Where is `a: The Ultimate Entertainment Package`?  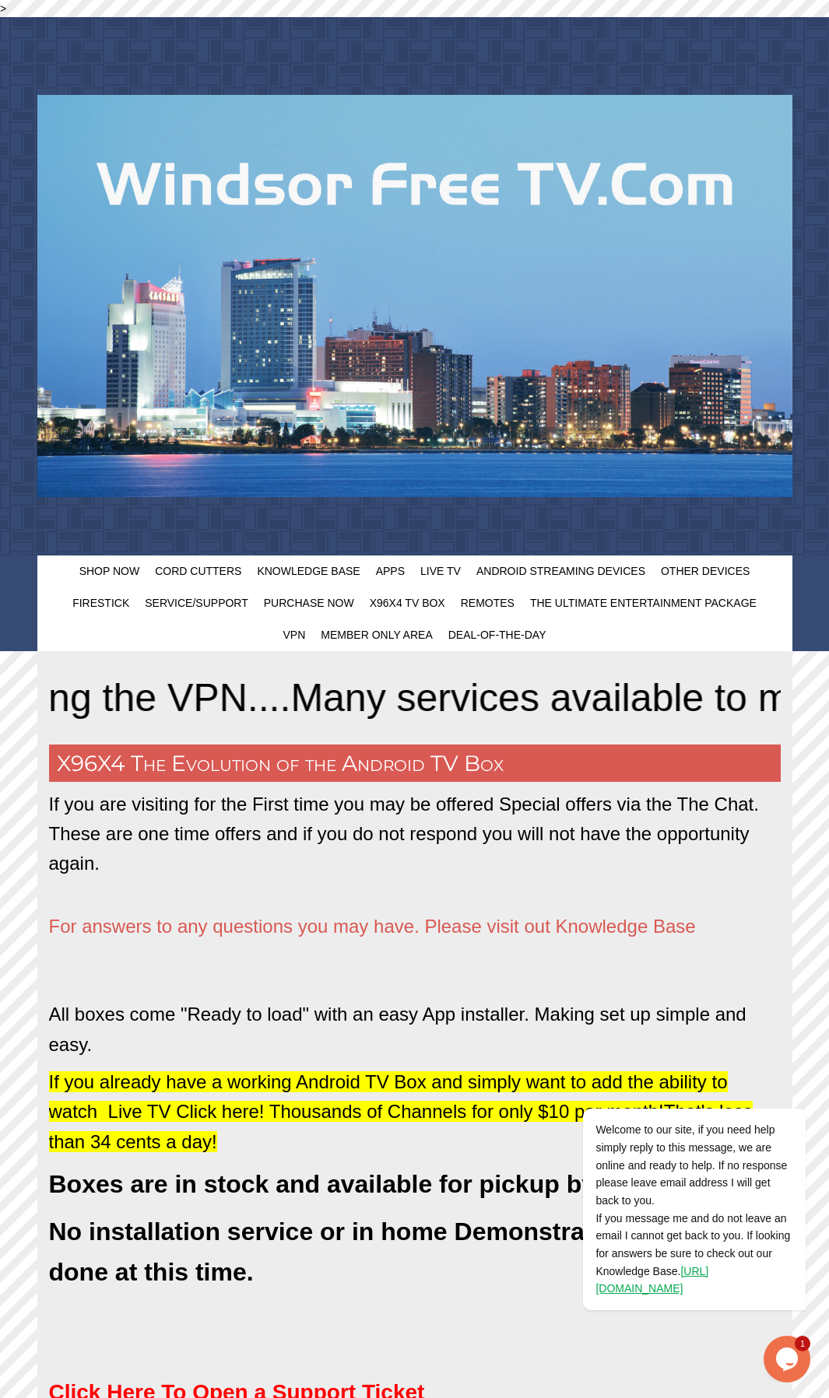 a: The Ultimate Entertainment Package is located at coordinates (643, 603).